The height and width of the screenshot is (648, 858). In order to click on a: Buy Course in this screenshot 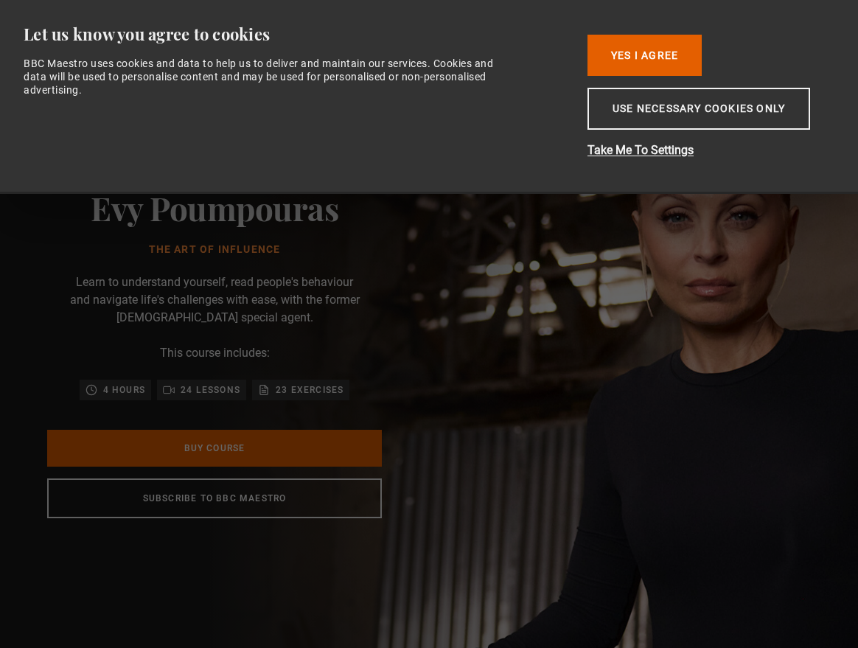, I will do `click(215, 448)`.